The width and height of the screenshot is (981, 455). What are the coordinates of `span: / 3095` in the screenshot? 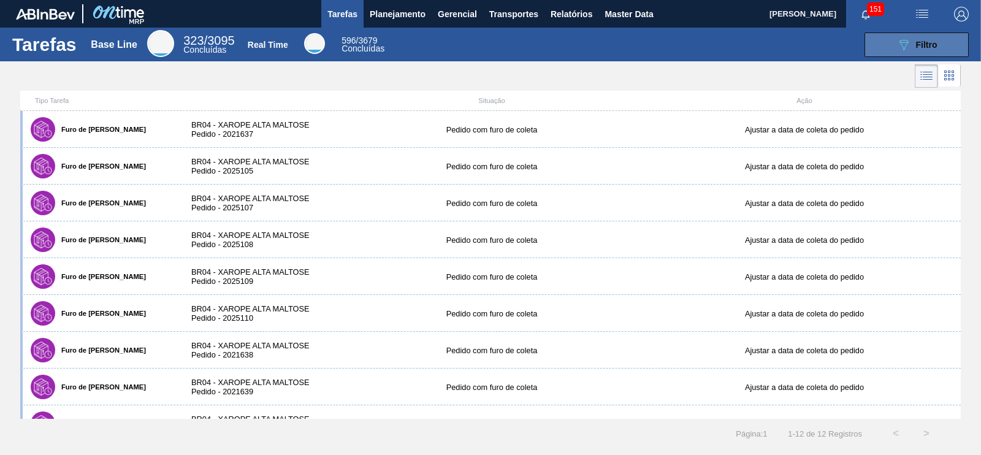 It's located at (209, 40).